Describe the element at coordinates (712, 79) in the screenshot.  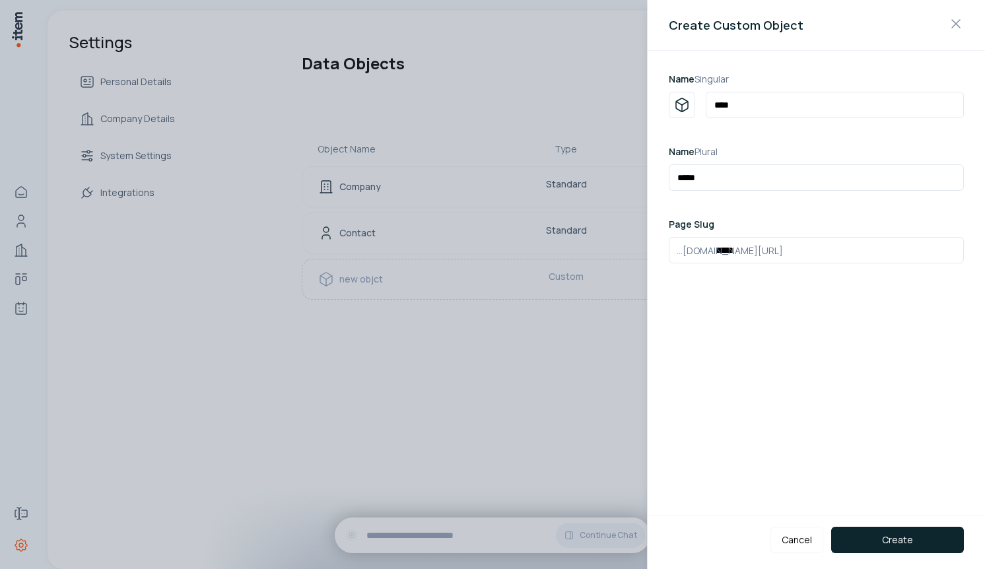
I see `span: Singular` at that location.